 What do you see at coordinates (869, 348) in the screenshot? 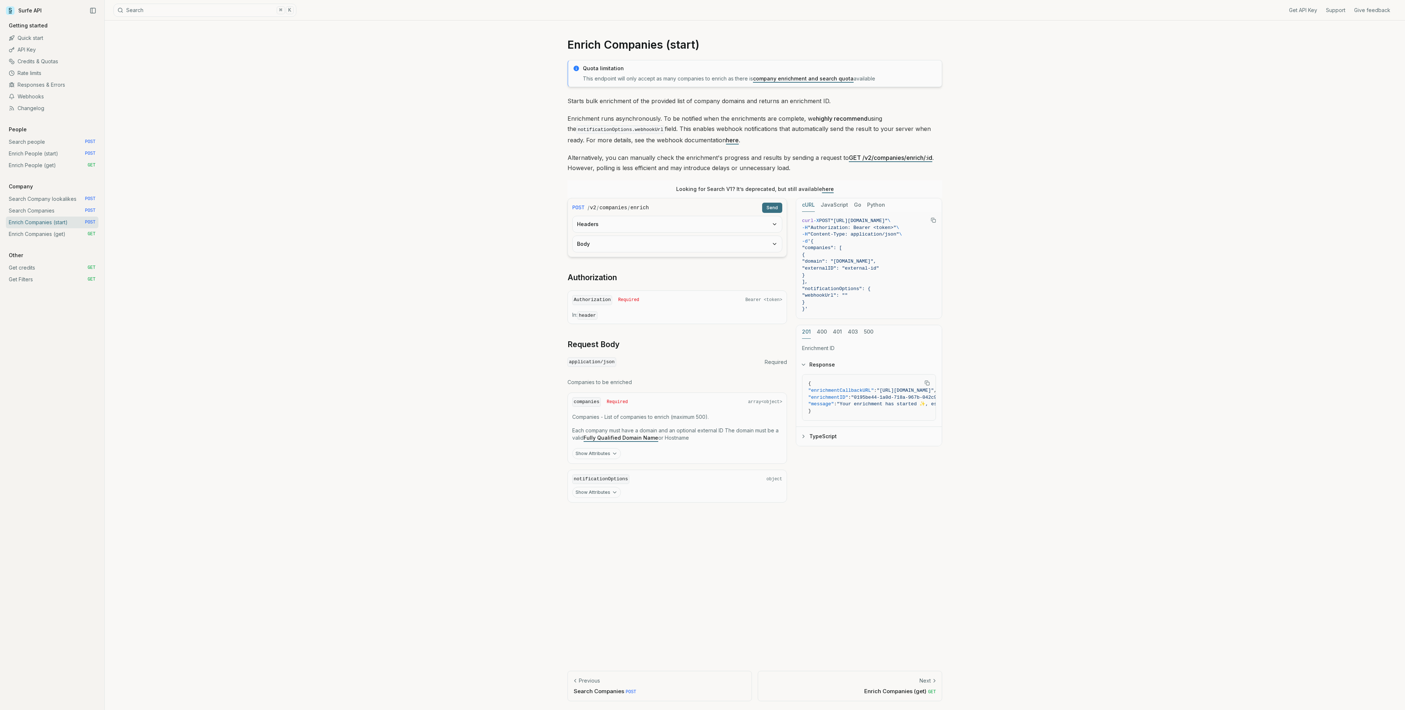
I see `p: Enrichment ID` at bounding box center [869, 348].